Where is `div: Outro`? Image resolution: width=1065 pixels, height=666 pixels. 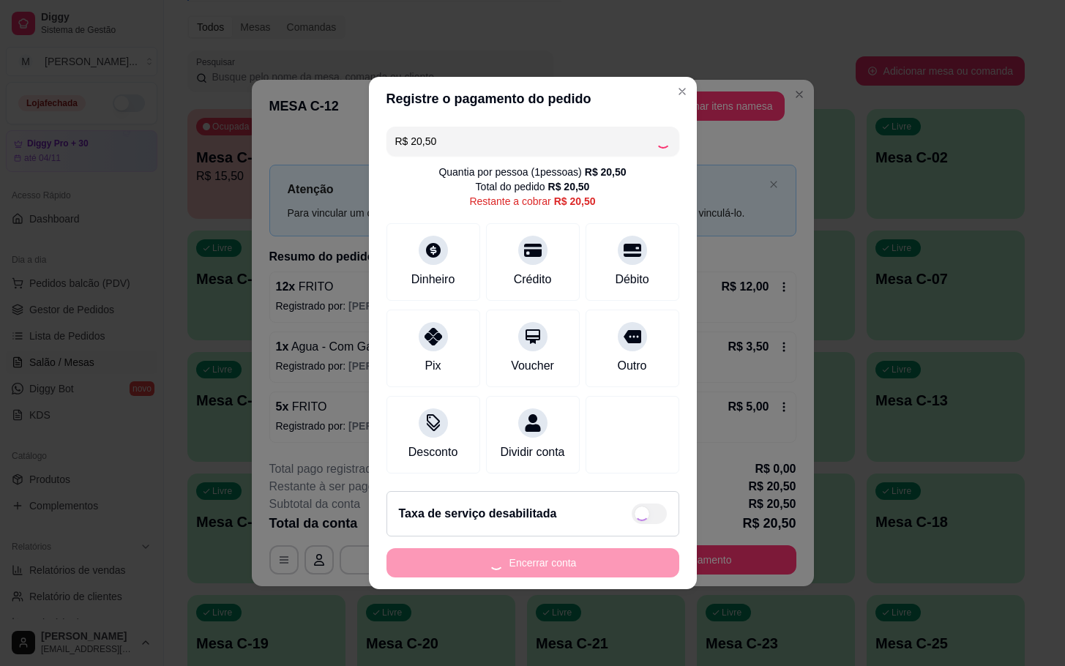
div: Outro is located at coordinates (631, 366).